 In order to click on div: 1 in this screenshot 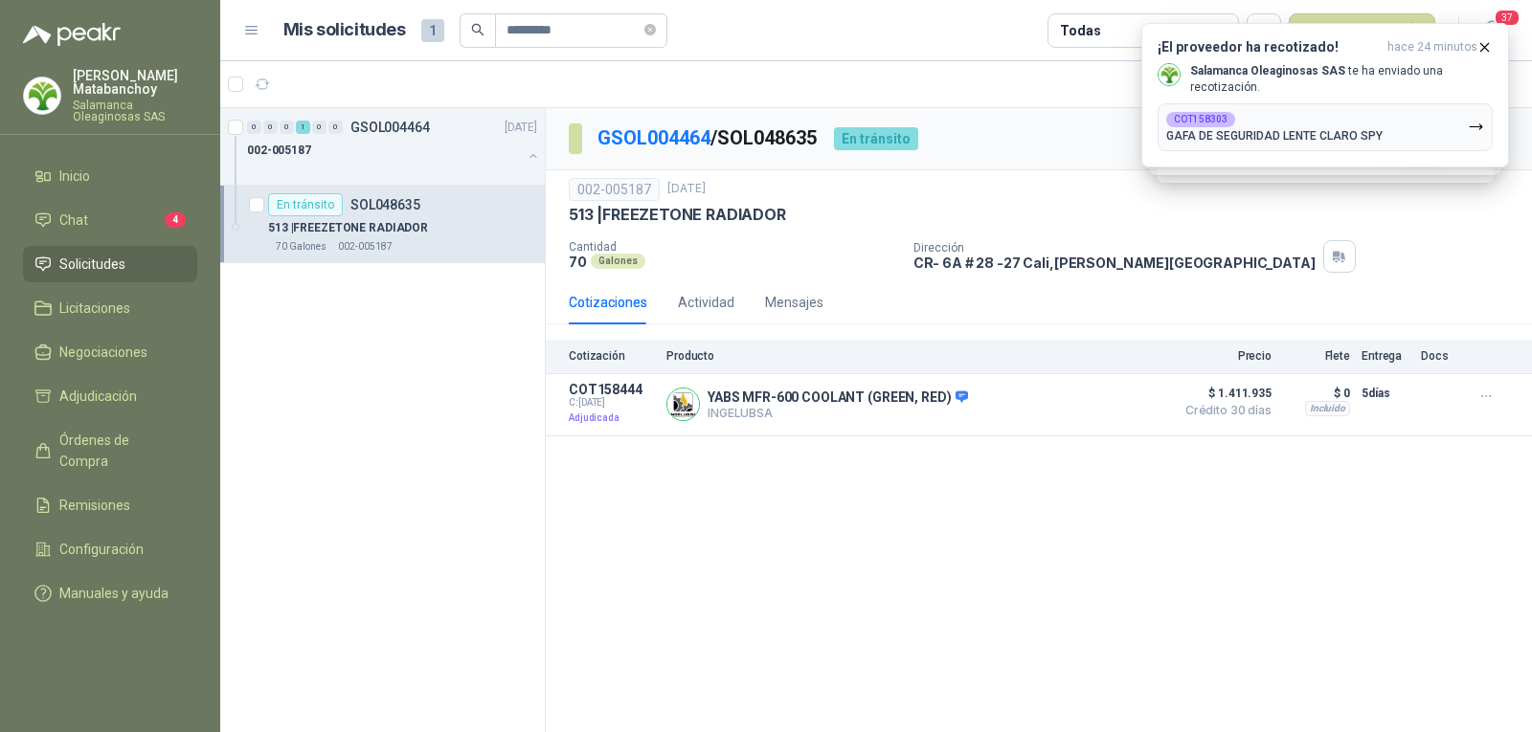, I will do `click(303, 127)`.